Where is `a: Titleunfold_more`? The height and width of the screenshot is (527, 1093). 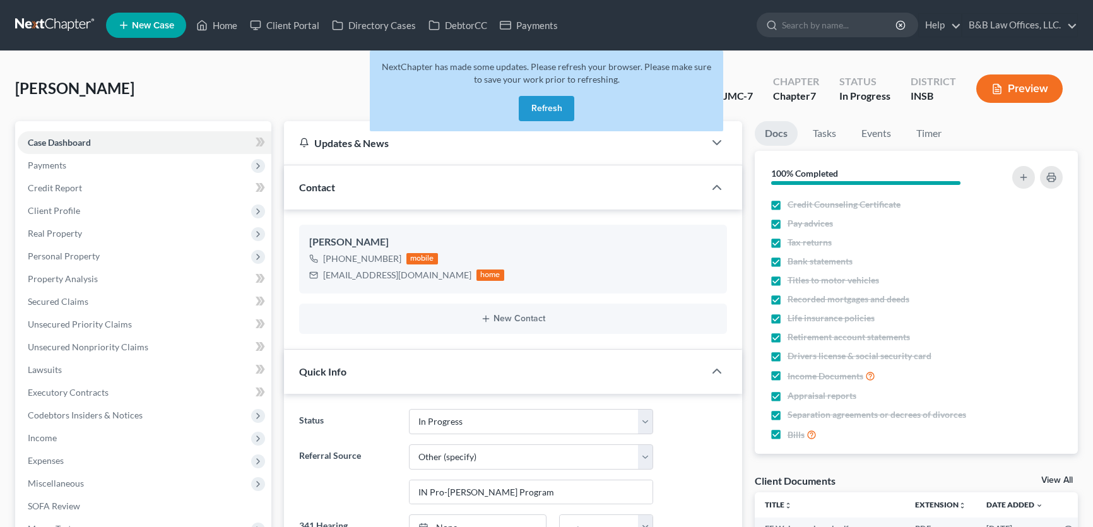 a: Titleunfold_more is located at coordinates (778, 504).